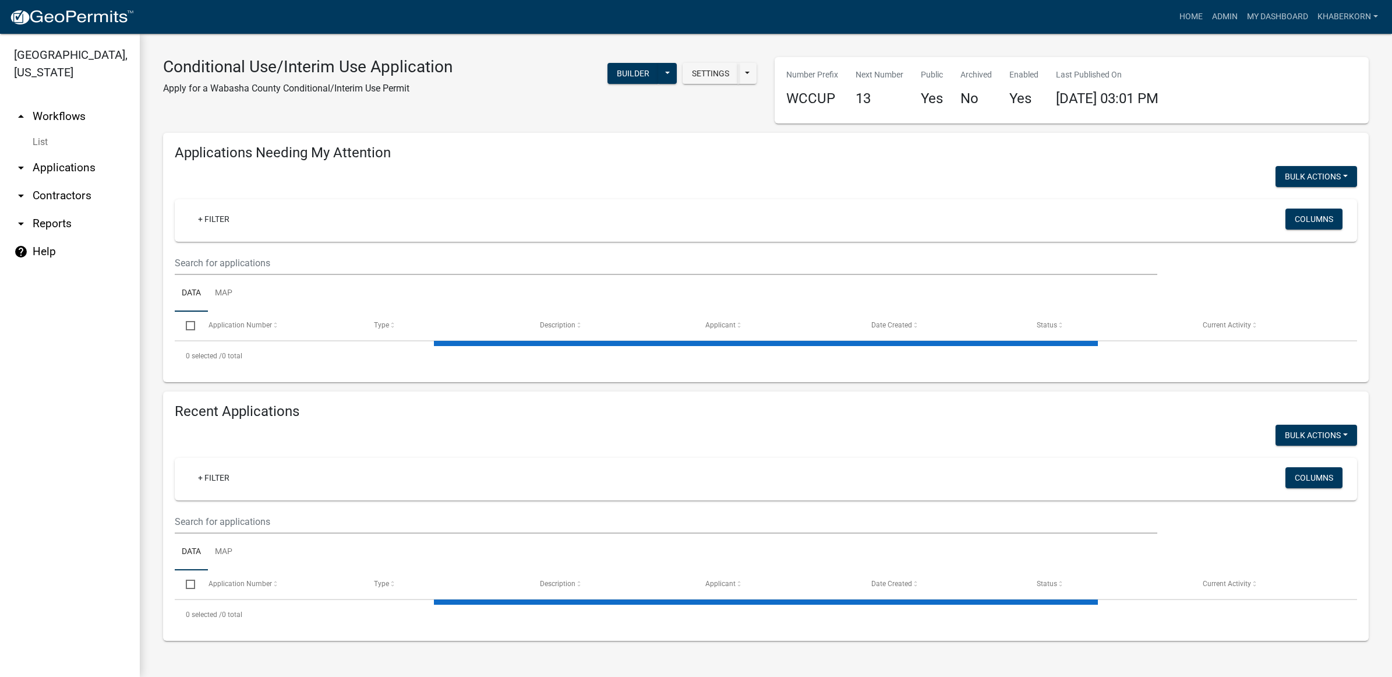 The image size is (1392, 677). Describe the element at coordinates (1191, 17) in the screenshot. I see `a: Home` at that location.